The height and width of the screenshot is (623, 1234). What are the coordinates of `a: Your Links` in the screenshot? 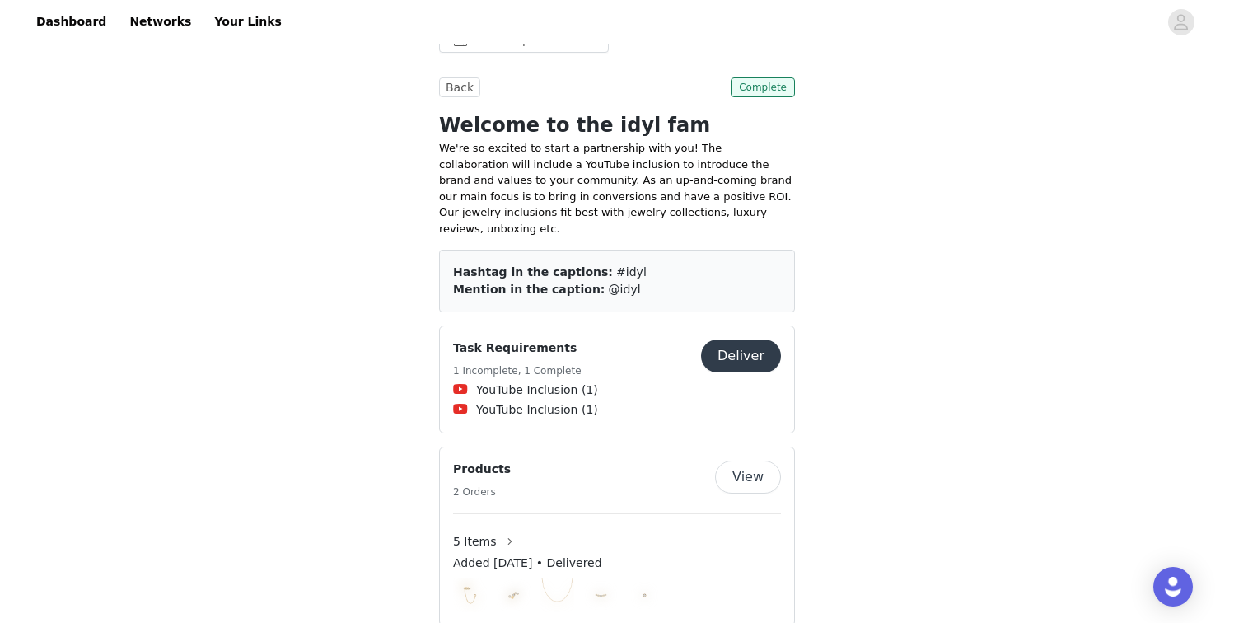 It's located at (248, 21).